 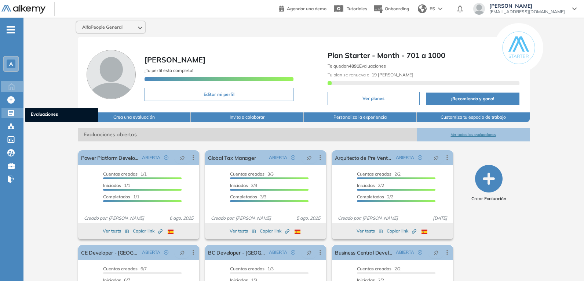 What do you see at coordinates (489, 183) in the screenshot?
I see `button: Crear Evaluación` at bounding box center [489, 183].